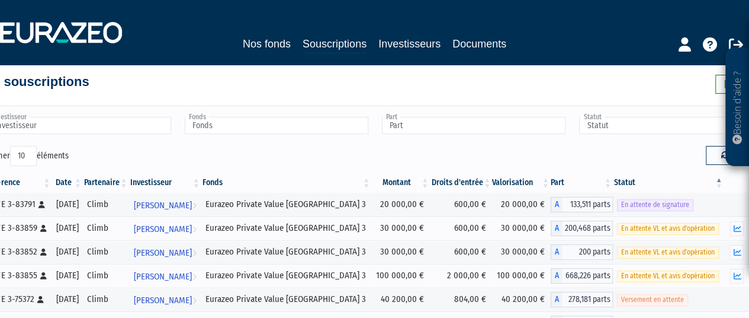  What do you see at coordinates (588, 299) in the screenshot?
I see `span: 278,181 parts` at bounding box center [588, 299].